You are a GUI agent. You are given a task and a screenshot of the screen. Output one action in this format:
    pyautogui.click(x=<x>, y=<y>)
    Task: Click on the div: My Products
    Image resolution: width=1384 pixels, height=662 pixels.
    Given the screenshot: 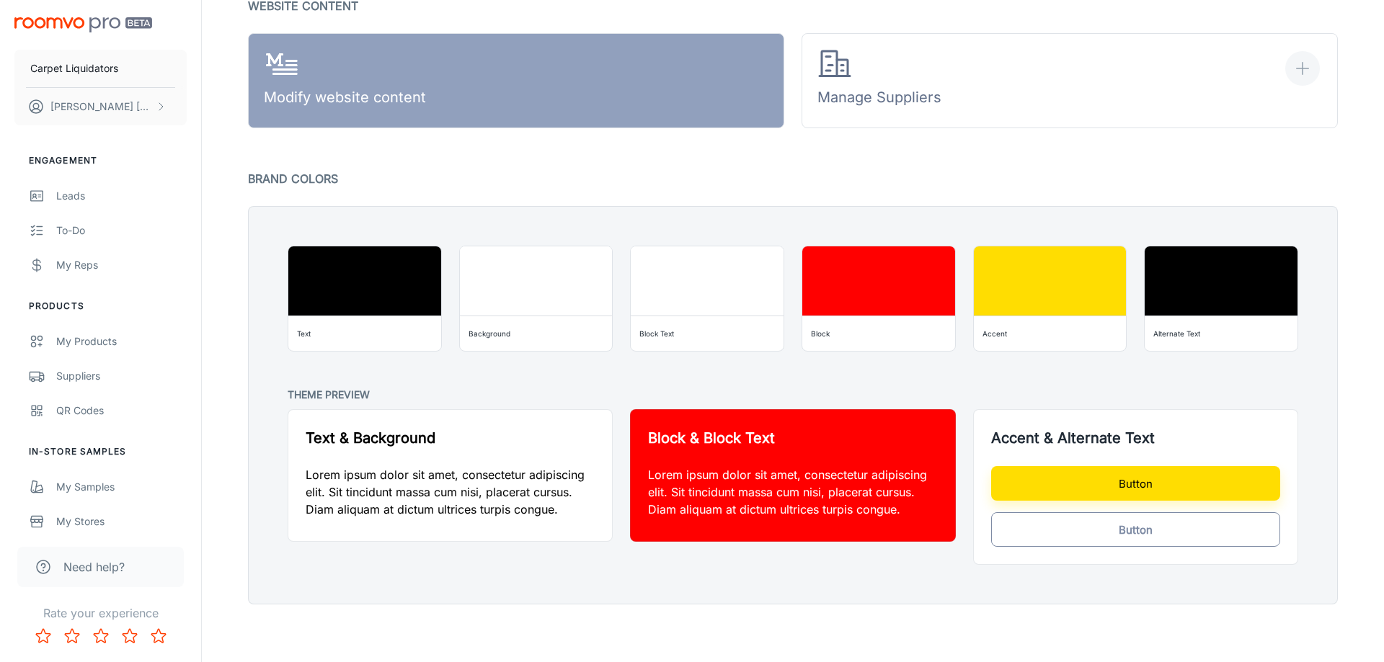 What is the action you would take?
    pyautogui.click(x=121, y=342)
    